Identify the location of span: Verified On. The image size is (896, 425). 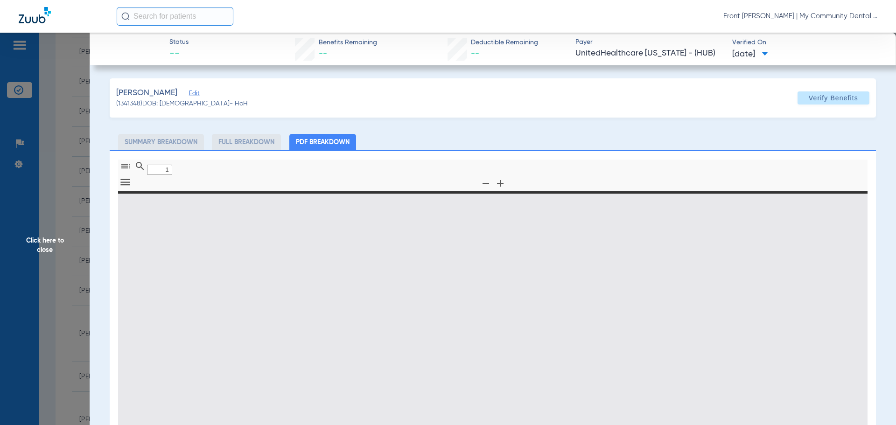
(807, 42).